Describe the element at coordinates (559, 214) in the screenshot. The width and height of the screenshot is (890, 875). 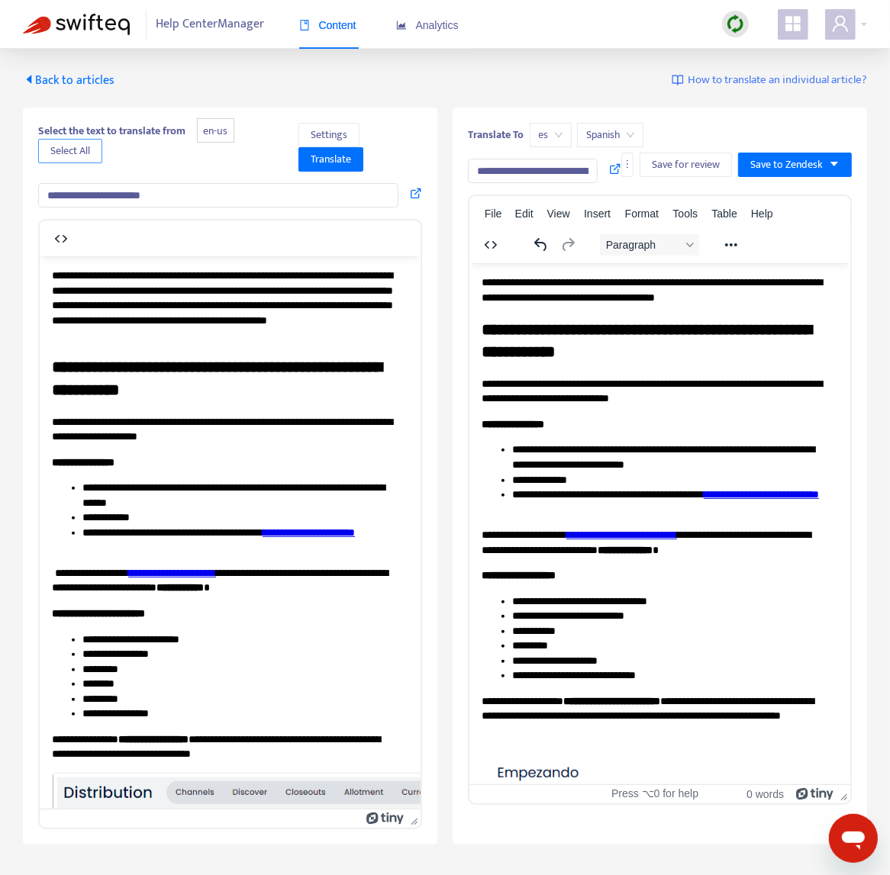
I see `span: View` at that location.